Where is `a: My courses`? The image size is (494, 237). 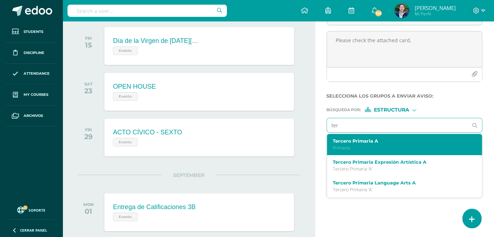 a: My courses is located at coordinates (31, 95).